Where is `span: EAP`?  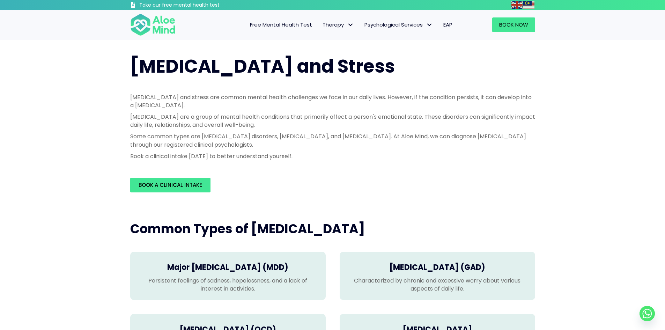 span: EAP is located at coordinates (448, 24).